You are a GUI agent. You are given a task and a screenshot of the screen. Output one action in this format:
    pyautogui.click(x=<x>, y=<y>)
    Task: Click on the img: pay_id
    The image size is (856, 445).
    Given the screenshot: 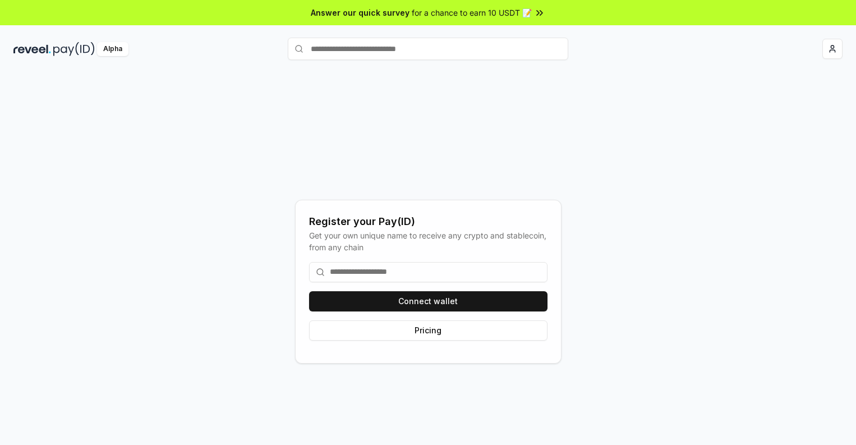 What is the action you would take?
    pyautogui.click(x=74, y=49)
    